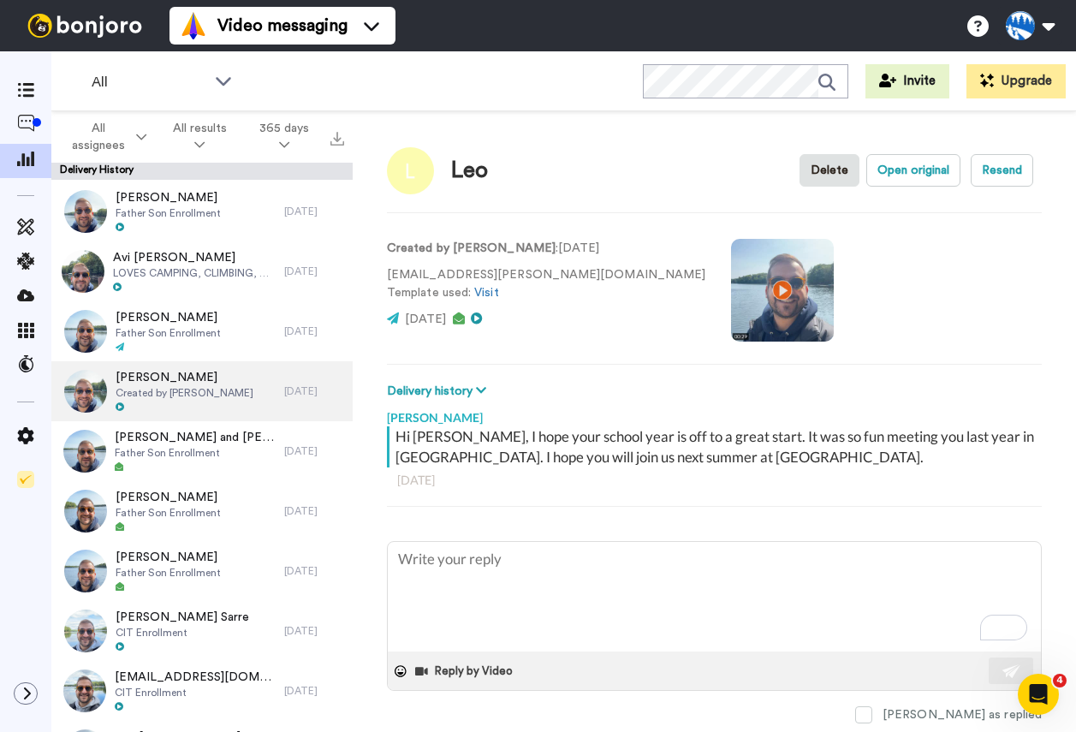 The image size is (1076, 732). Describe the element at coordinates (149, 82) in the screenshot. I see `span: All` at that location.